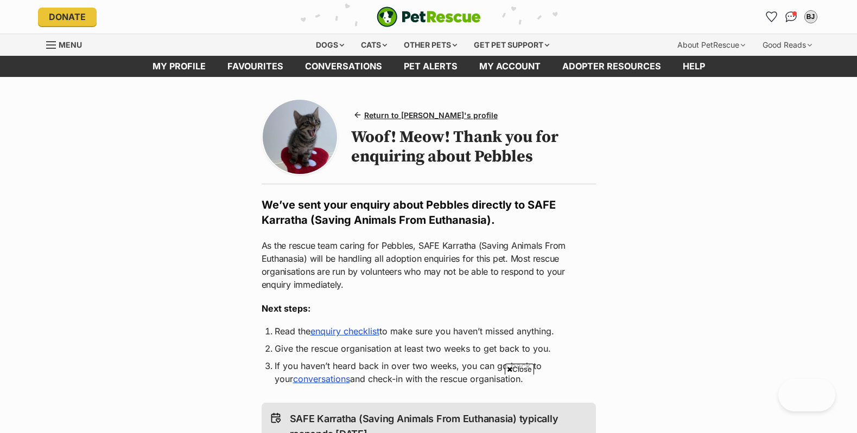  What do you see at coordinates (791, 17) in the screenshot?
I see `a: Conversations` at bounding box center [791, 17].